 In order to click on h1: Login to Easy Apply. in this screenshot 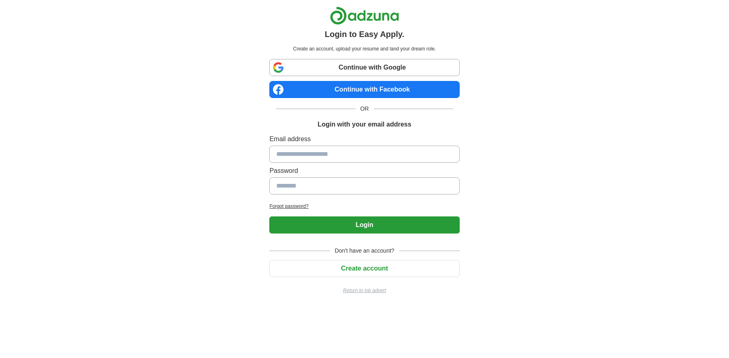, I will do `click(365, 34)`.